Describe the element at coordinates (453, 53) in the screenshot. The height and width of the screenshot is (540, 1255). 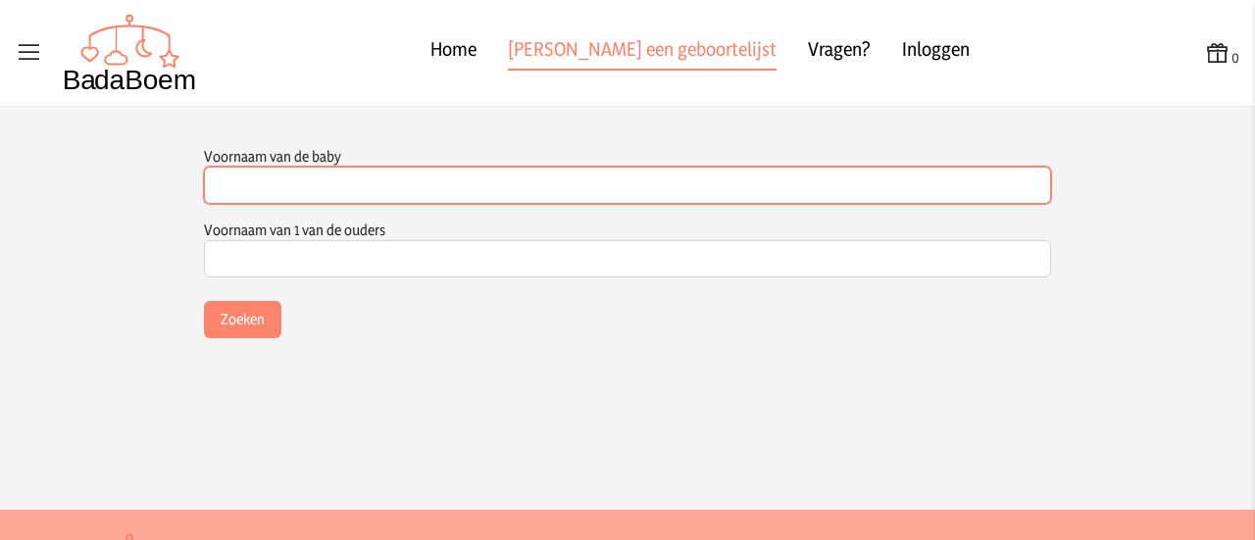
I see `a: Home` at that location.